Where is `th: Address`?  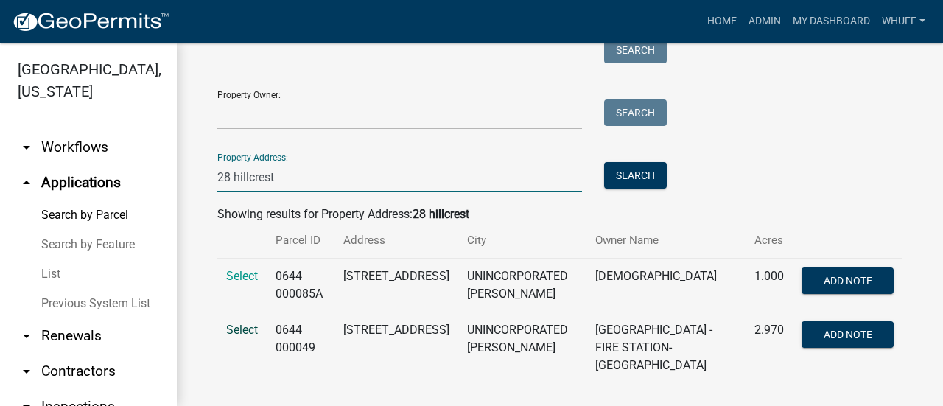 th: Address is located at coordinates (396, 240).